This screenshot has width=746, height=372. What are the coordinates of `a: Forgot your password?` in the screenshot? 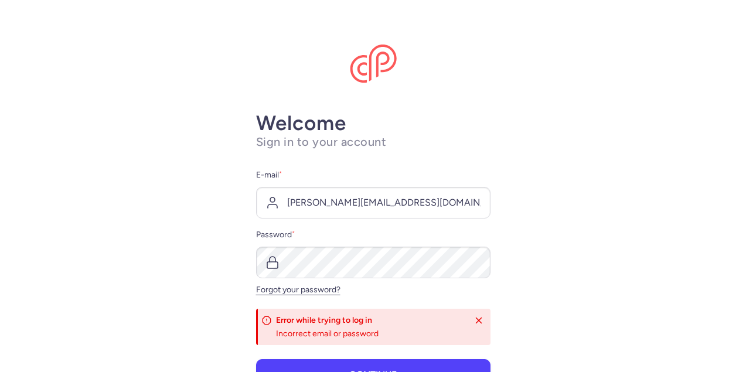 It's located at (298, 290).